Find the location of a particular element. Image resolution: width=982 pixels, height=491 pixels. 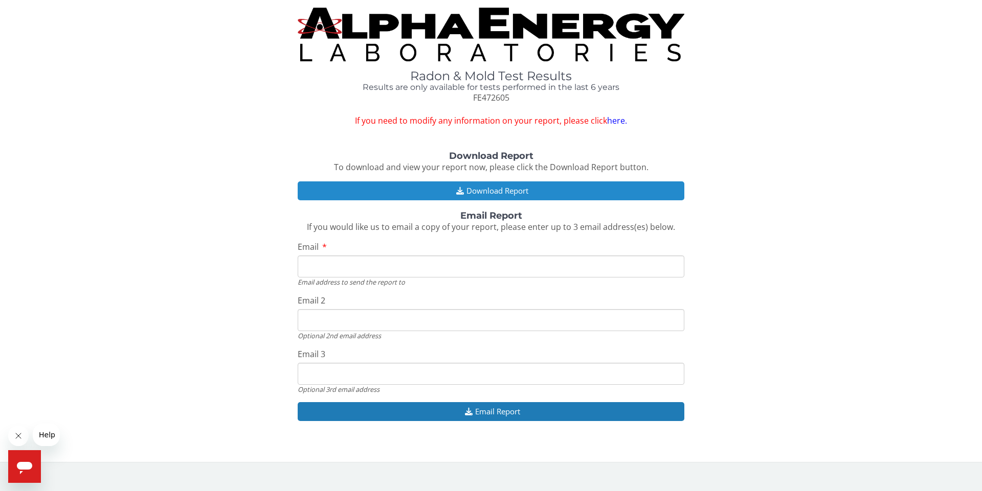

strong: Email Report is located at coordinates (491, 216).